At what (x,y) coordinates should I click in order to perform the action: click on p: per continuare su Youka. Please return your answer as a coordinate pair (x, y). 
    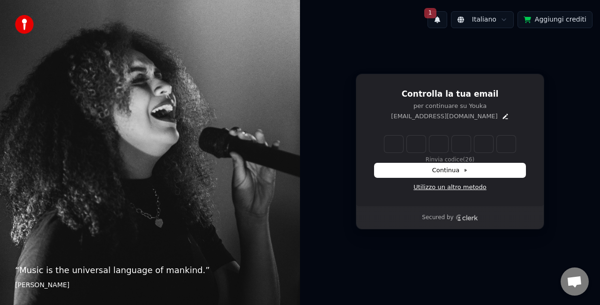
    Looking at the image, I should click on (450, 106).